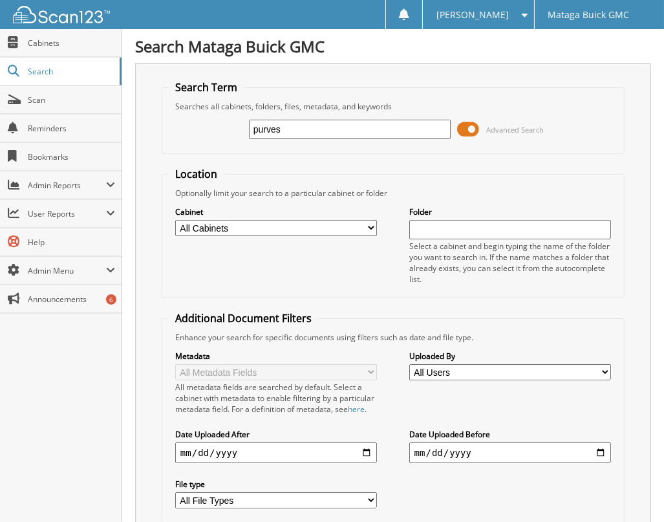  Describe the element at coordinates (71, 156) in the screenshot. I see `span: Bookmarks` at that location.